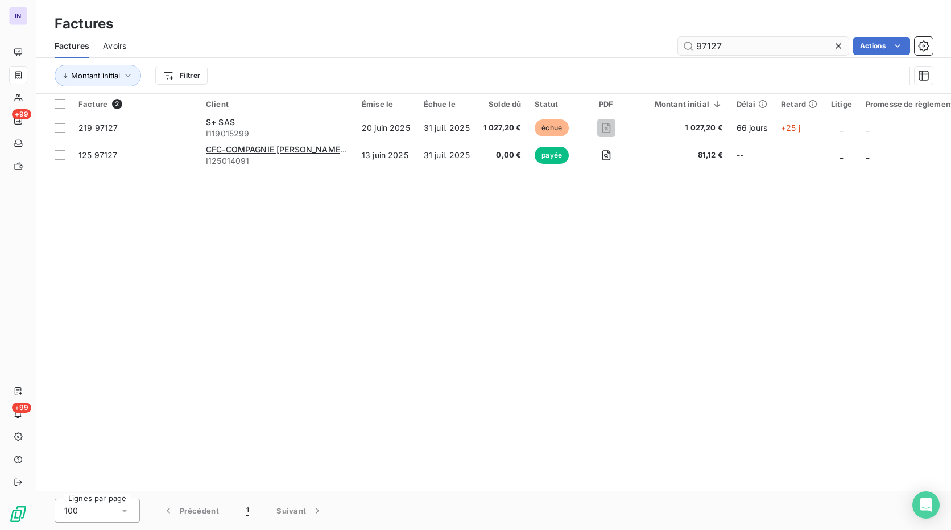 The image size is (951, 530). What do you see at coordinates (96, 76) in the screenshot?
I see `span: Montant initial` at bounding box center [96, 76].